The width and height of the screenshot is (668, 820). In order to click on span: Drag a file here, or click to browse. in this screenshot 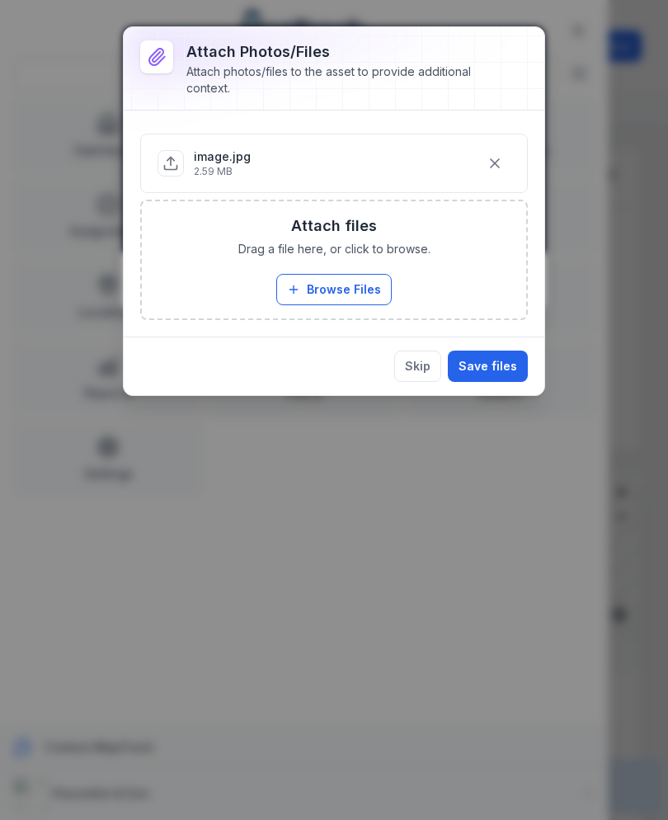, I will do `click(334, 249)`.